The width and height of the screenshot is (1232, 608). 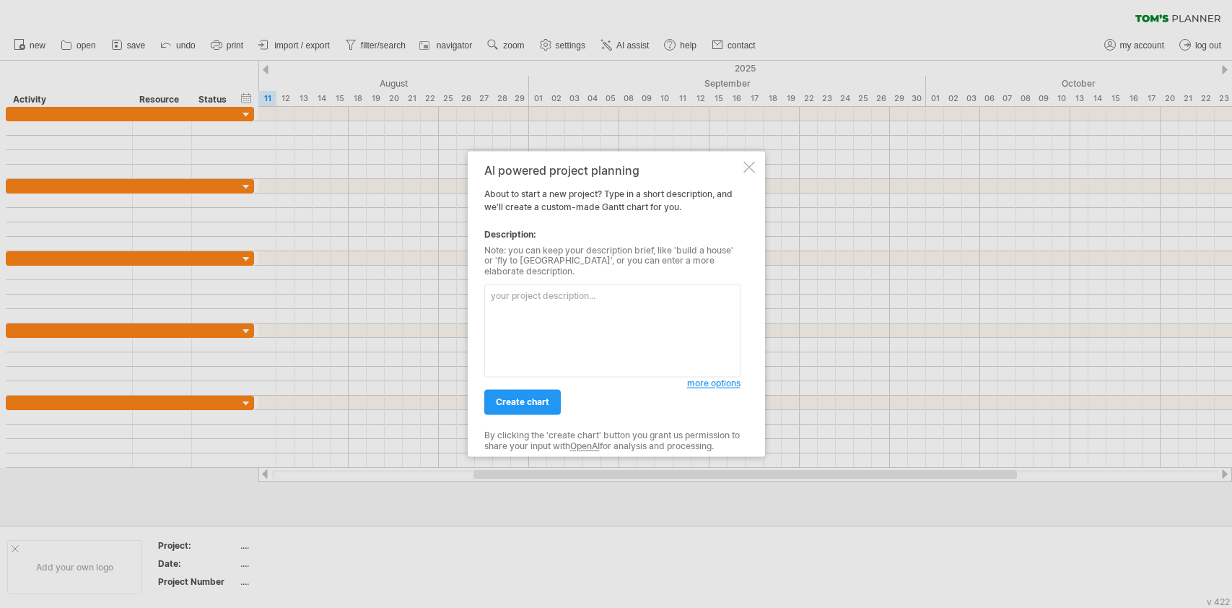 I want to click on div: By clicking the 'create chart' button you grant us permission to share your input with for analys..., so click(x=612, y=441).